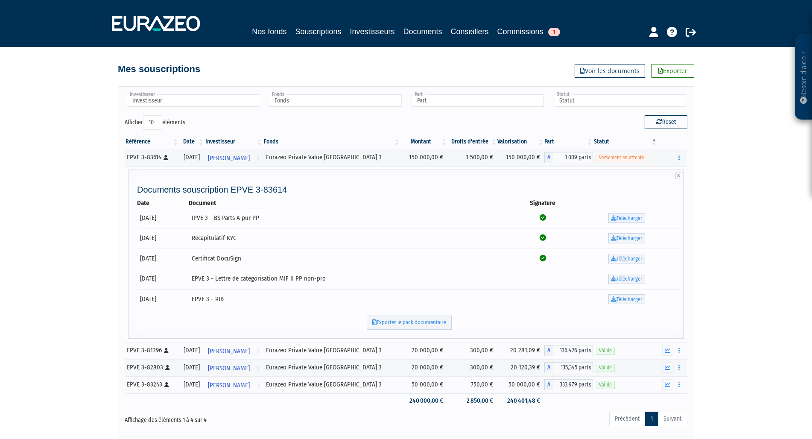  Describe the element at coordinates (472, 157) in the screenshot. I see `td: 1 500,00 €` at that location.